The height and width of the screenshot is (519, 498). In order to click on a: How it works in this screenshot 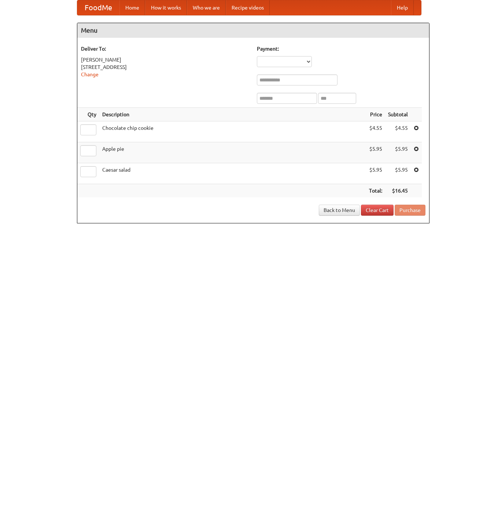, I will do `click(166, 8)`.